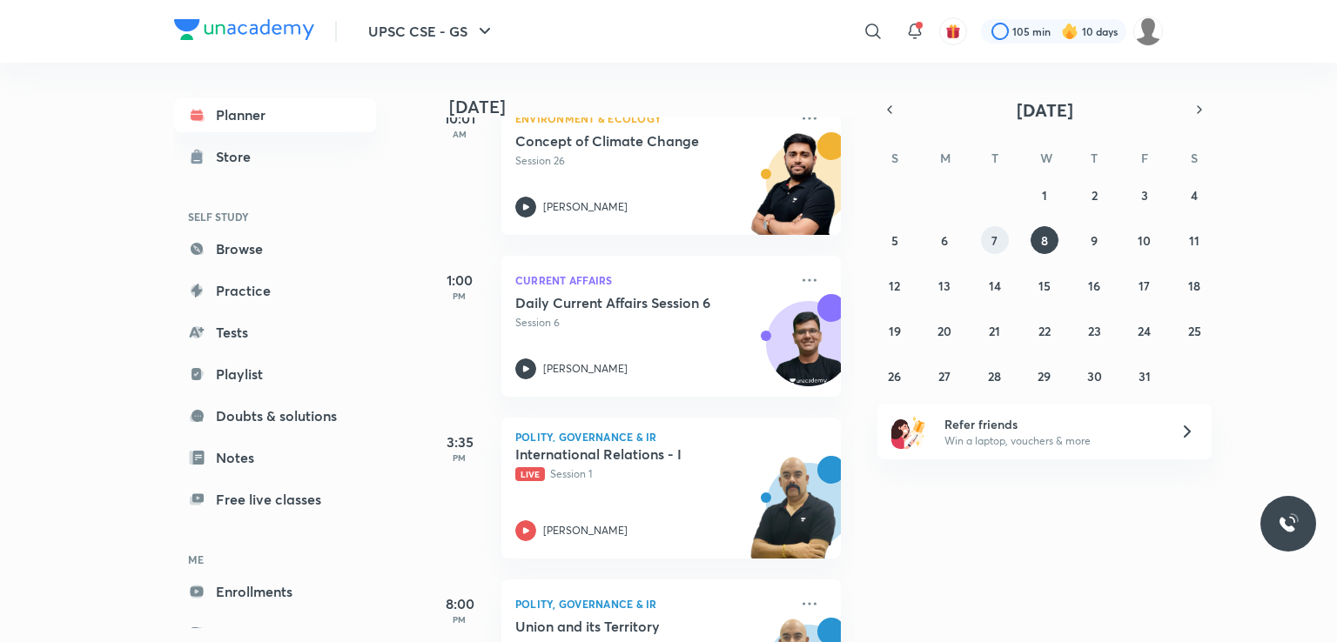 The height and width of the screenshot is (642, 1337). Describe the element at coordinates (1044, 331) in the screenshot. I see `abbr: October 22, 2025` at that location.